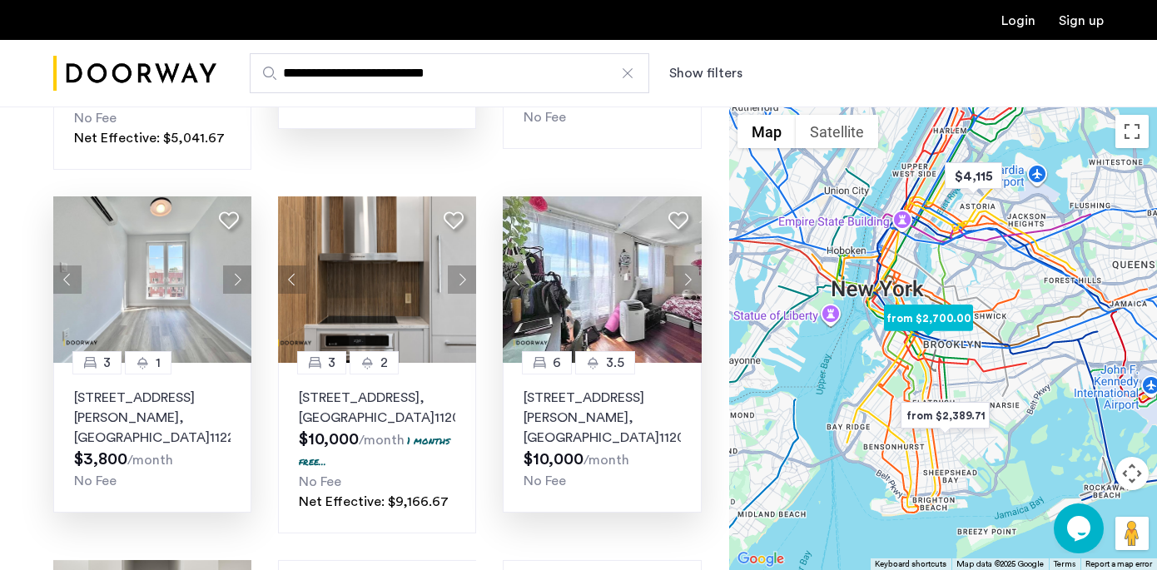 The height and width of the screenshot is (570, 1157). Describe the element at coordinates (450, 73) in the screenshot. I see `input: Apartment Search` at that location.